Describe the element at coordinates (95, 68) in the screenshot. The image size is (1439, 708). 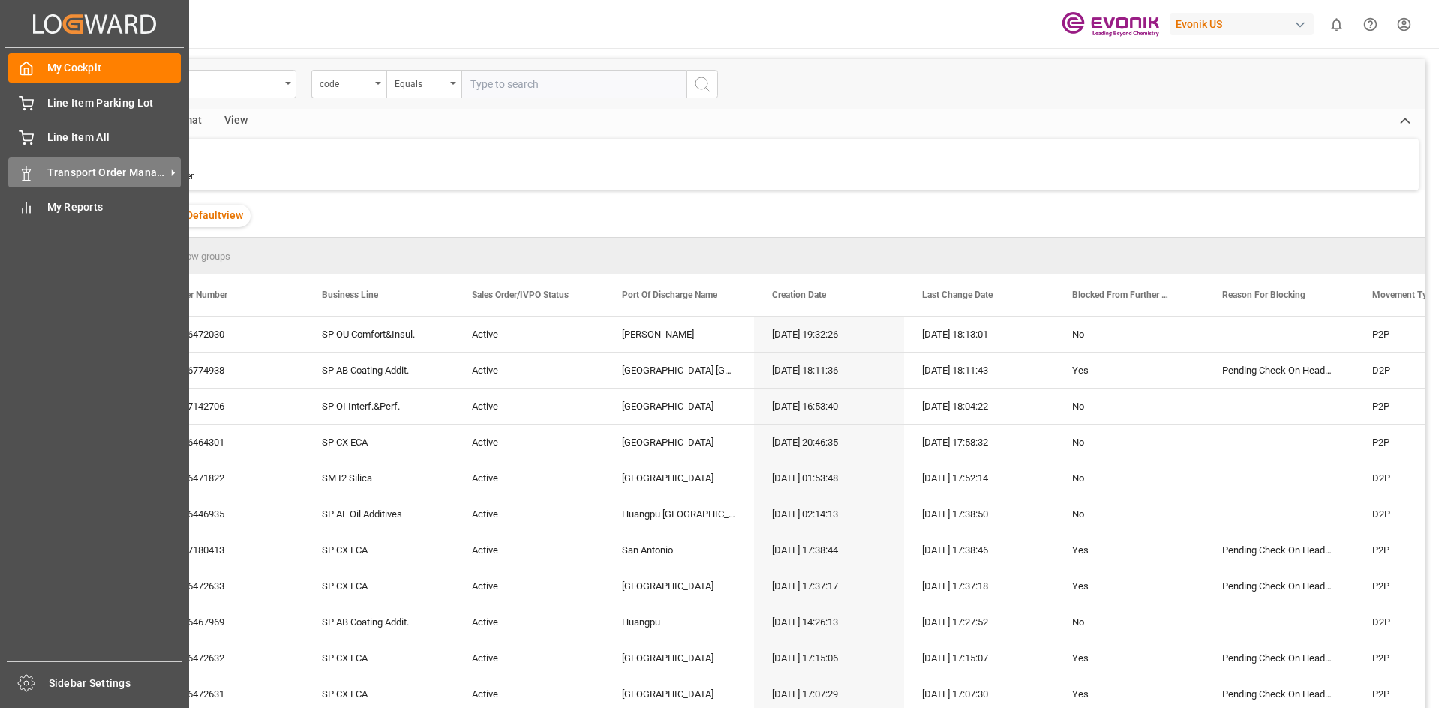
I see `a: My Cockpit` at that location.